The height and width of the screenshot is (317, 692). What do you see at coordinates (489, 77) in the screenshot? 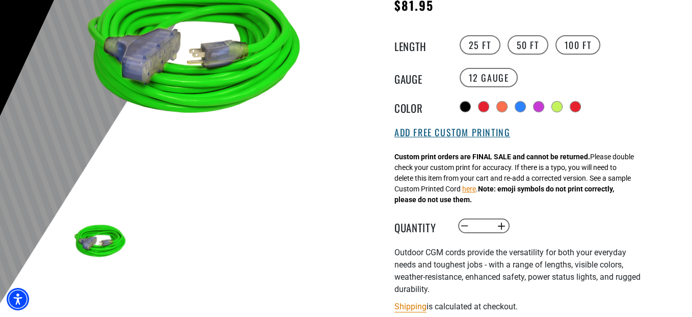
I see `label: 12 Gauge` at bounding box center [489, 77].